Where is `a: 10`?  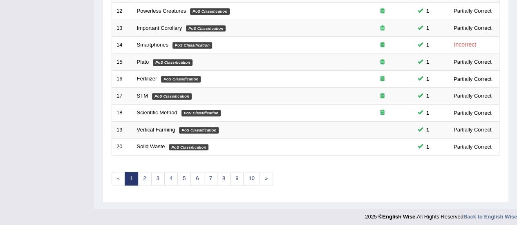
a: 10 is located at coordinates (251, 179).